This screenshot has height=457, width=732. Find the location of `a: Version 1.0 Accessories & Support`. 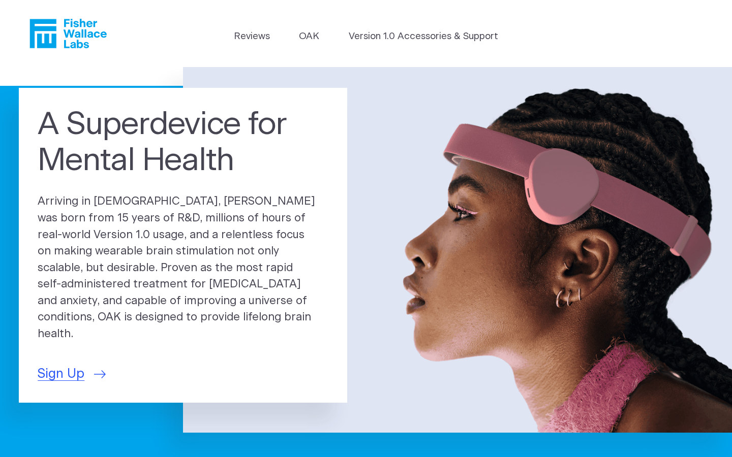

a: Version 1.0 Accessories & Support is located at coordinates (423, 37).